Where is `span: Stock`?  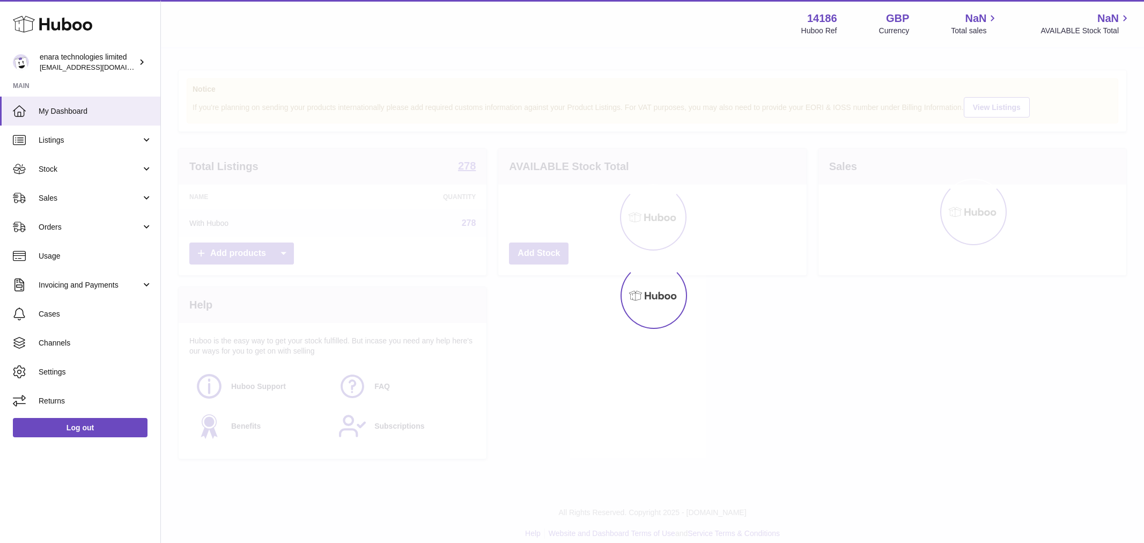
span: Stock is located at coordinates (90, 169).